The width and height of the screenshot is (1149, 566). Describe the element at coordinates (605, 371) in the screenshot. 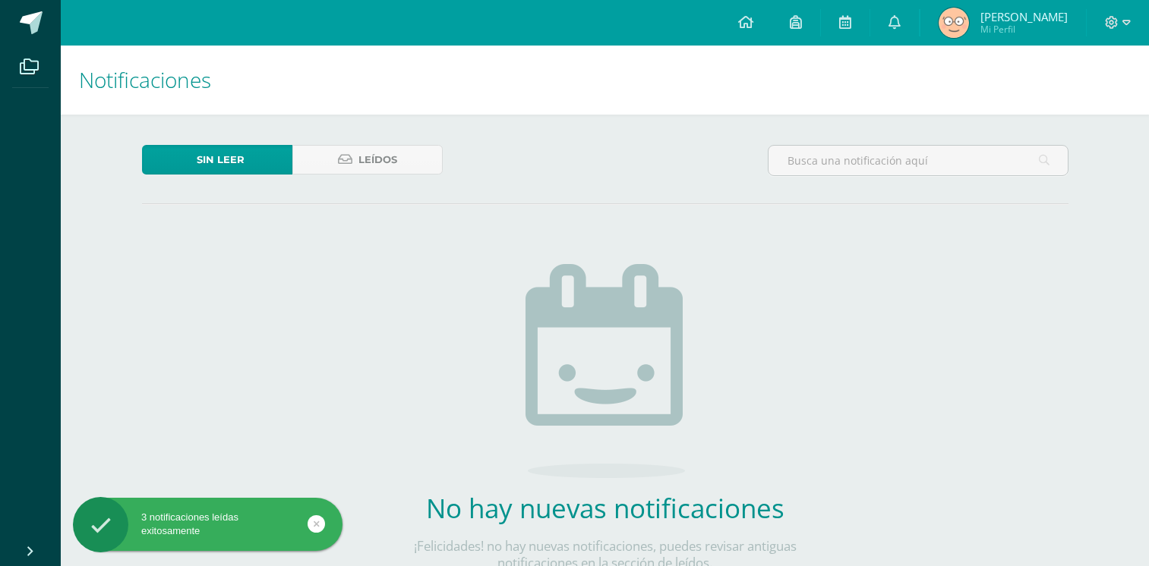

I see `img: no_activities.png` at that location.